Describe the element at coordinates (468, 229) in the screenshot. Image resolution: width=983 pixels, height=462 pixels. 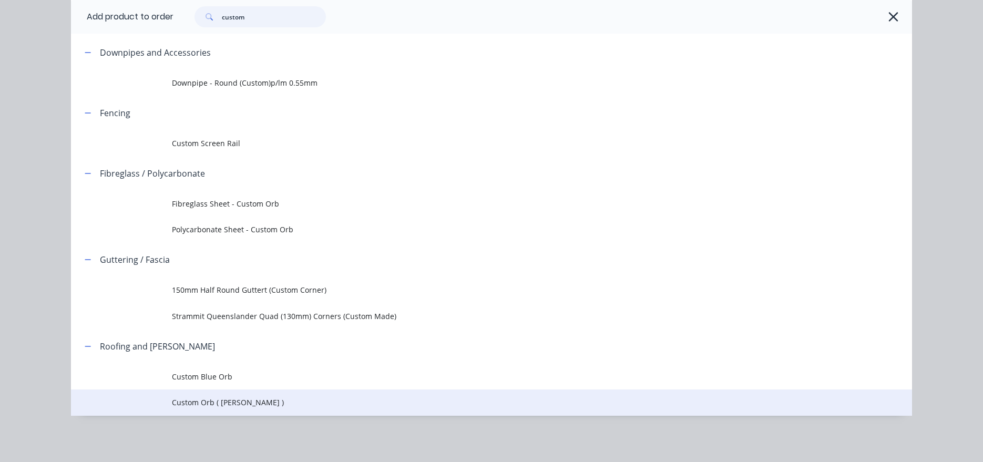
I see `span: Polycarbonate Sheet - Custom Orb` at that location.